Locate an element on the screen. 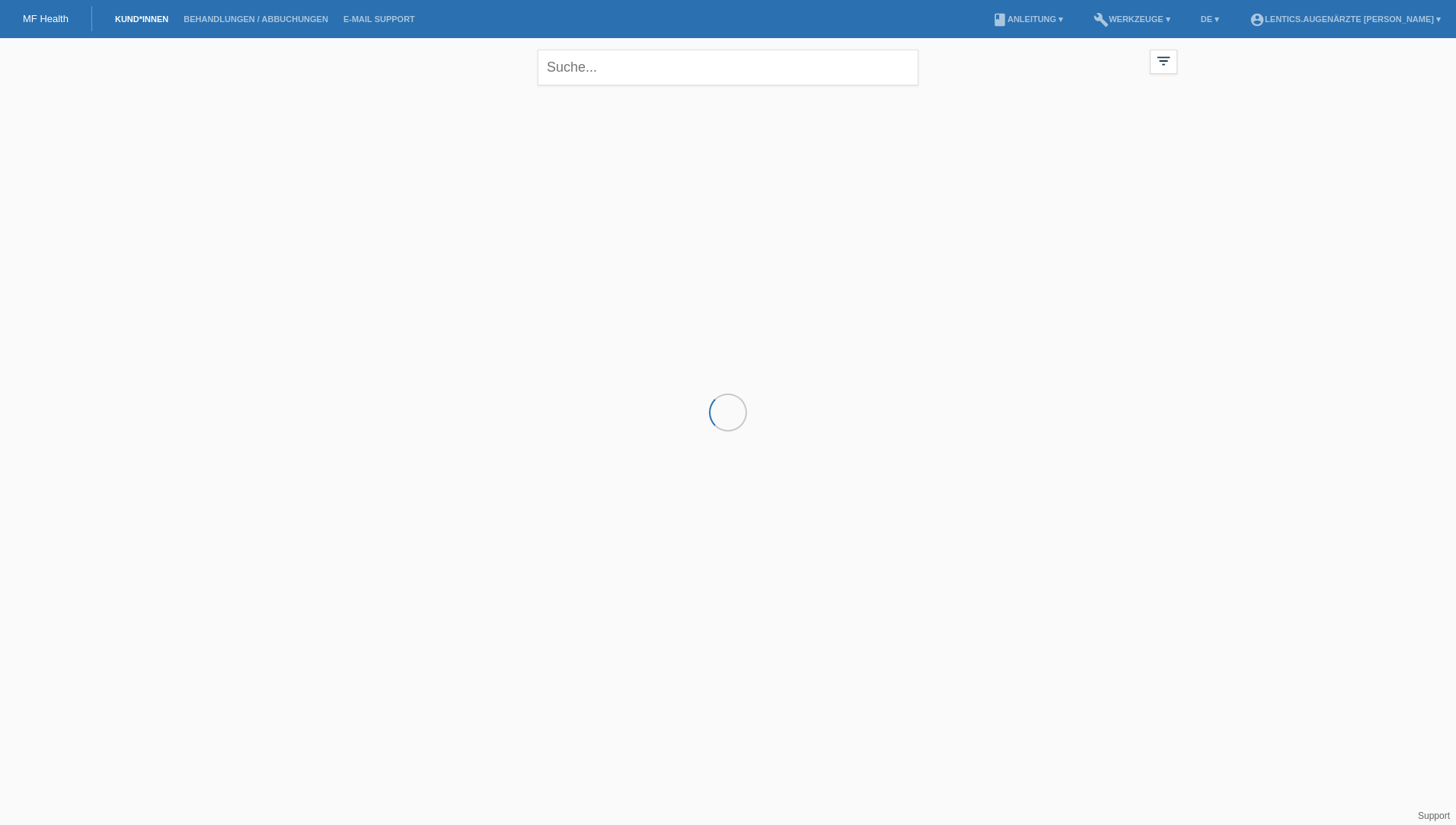  input: Suche... is located at coordinates (728, 67).